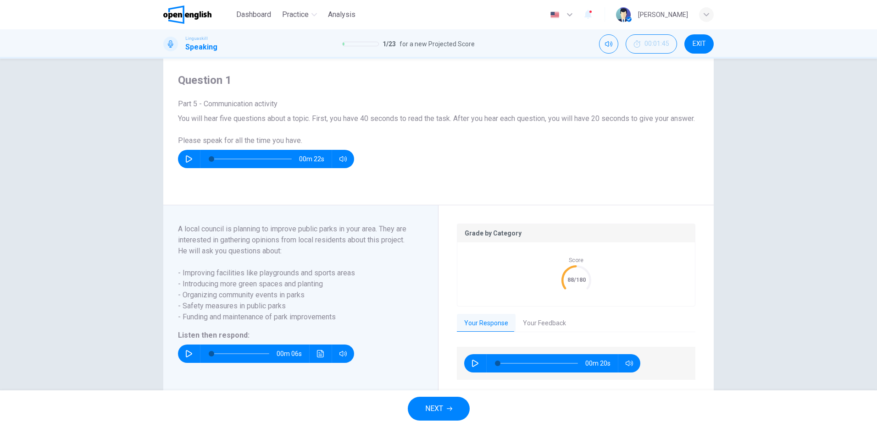 The height and width of the screenshot is (427, 877). What do you see at coordinates (434, 409) in the screenshot?
I see `span: NEXT` at bounding box center [434, 409].